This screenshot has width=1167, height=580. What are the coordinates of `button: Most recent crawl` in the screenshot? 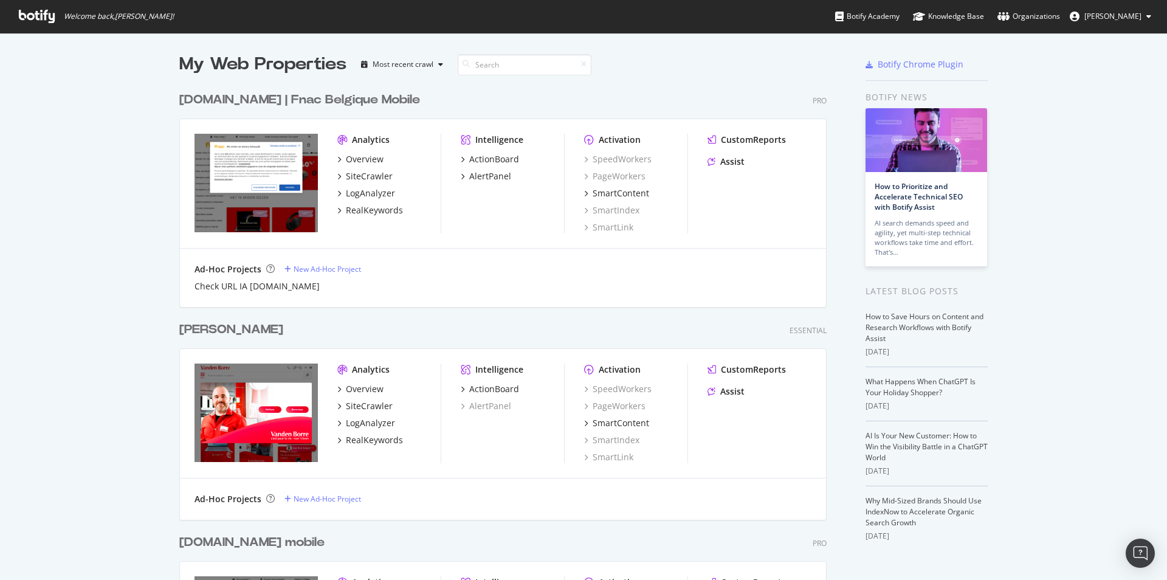 It's located at (402, 64).